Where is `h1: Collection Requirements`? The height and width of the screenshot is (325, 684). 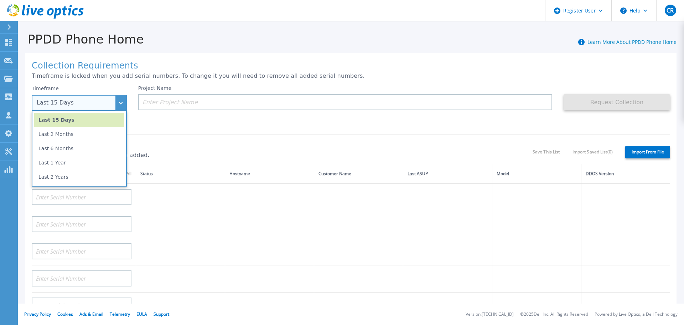
h1: Collection Requirements is located at coordinates (351, 66).